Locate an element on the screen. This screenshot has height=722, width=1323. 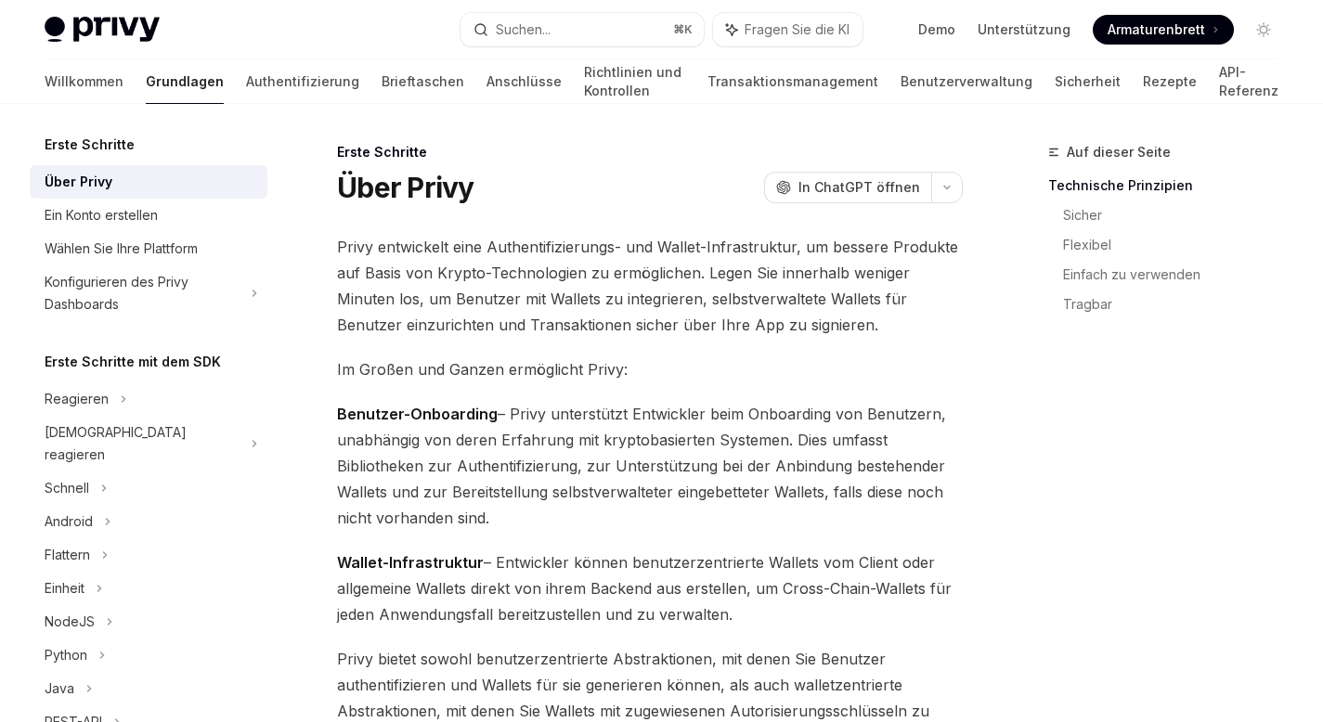
a: Flexibel is located at coordinates (1178, 245).